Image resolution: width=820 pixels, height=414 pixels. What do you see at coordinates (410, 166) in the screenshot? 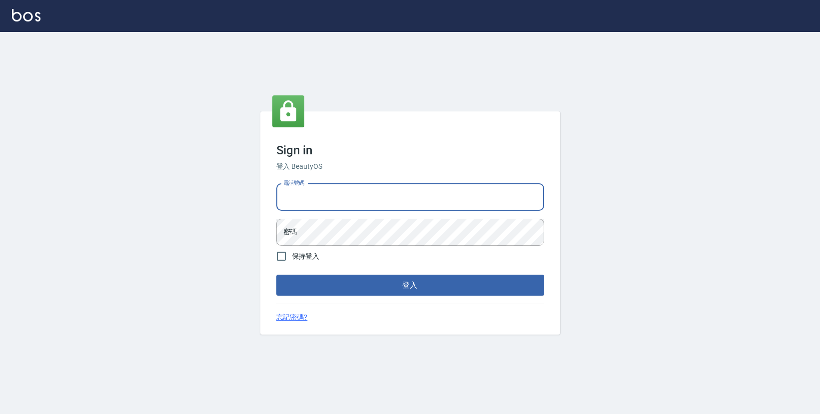
I see `h6: 登入 BeautyOS` at bounding box center [410, 166].